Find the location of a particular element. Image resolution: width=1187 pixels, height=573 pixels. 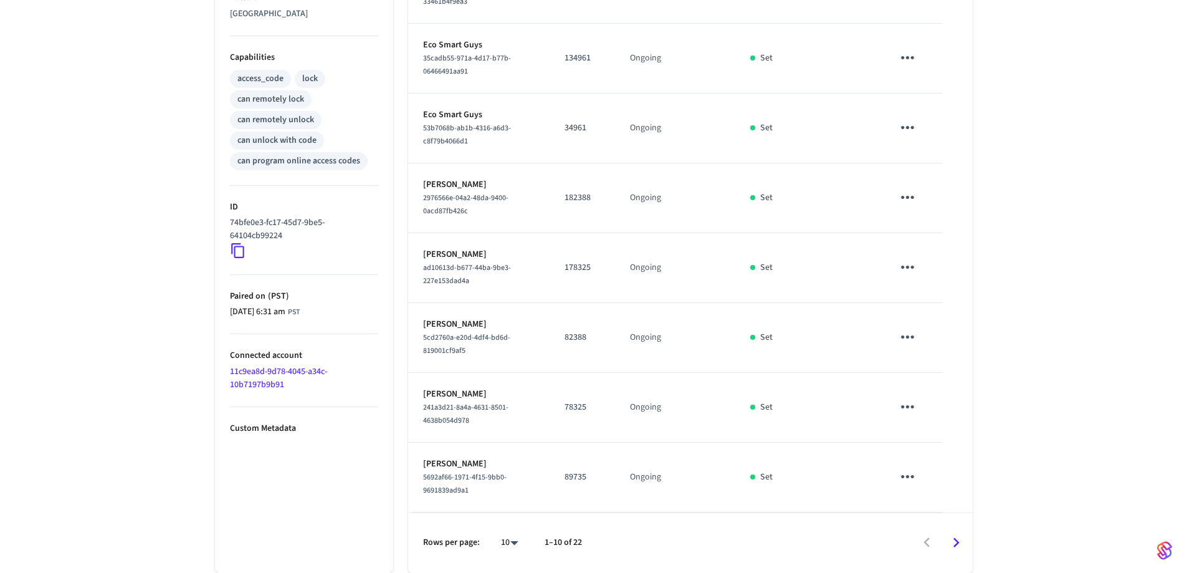

img: SeamLogoGradient.69752ec5.svg is located at coordinates (1165, 550).